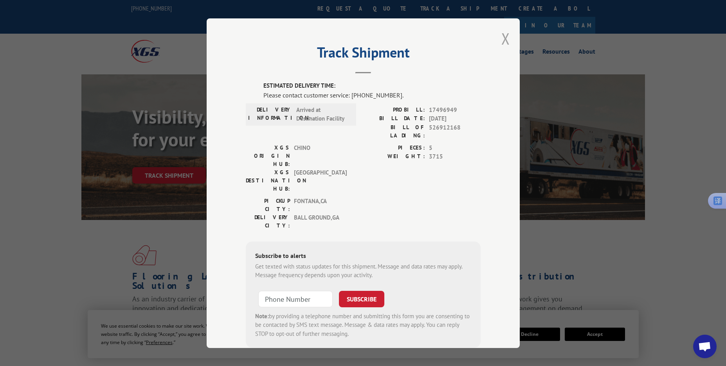  I want to click on label: PIECES:, so click(394, 147).